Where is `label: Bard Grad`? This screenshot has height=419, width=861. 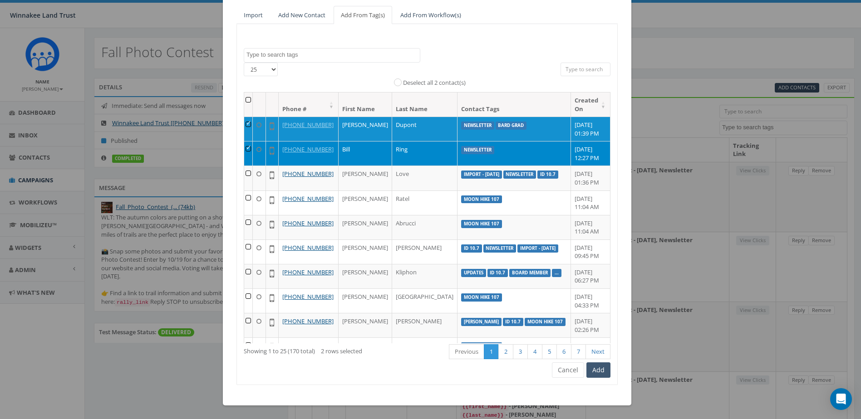 label: Bard Grad is located at coordinates (511, 126).